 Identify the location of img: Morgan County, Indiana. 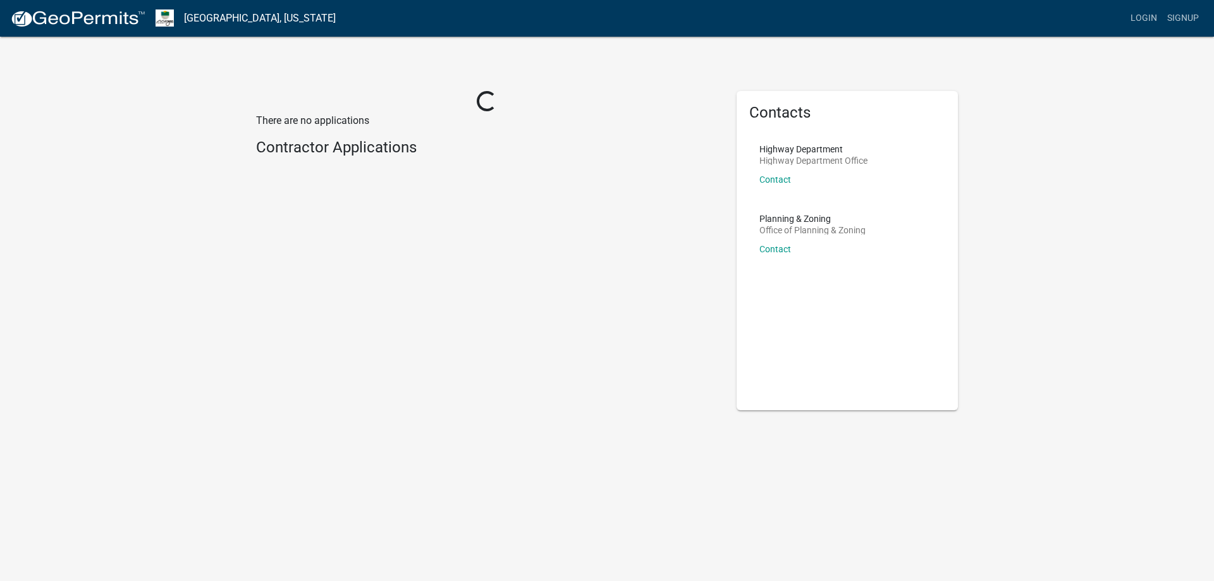
(164, 18).